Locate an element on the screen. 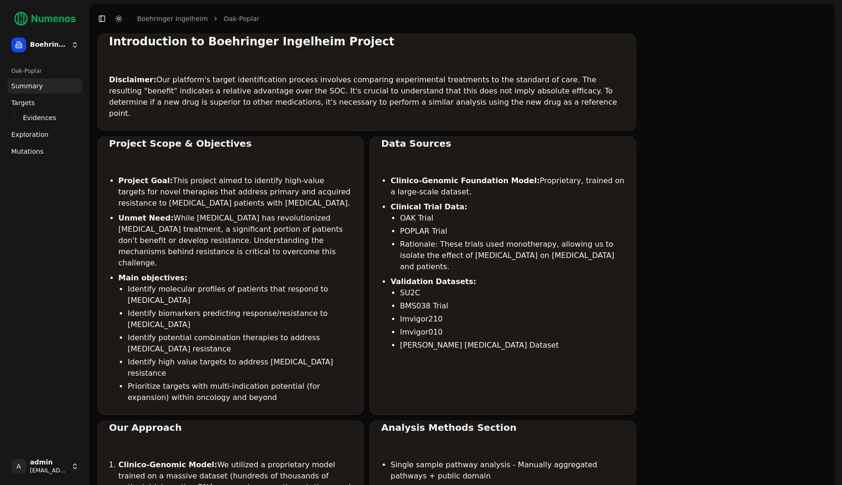 The width and height of the screenshot is (842, 485). a: Targets is located at coordinates (45, 103).